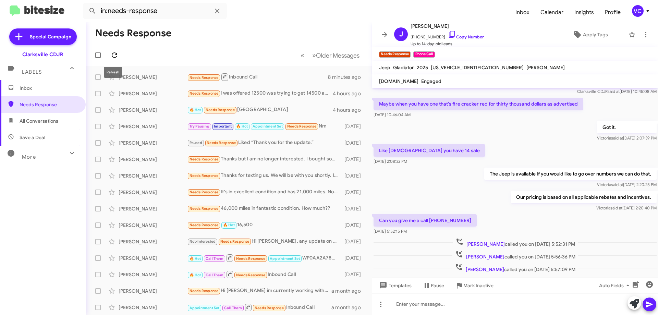 The height and width of the screenshot is (315, 658). I want to click on p: Maybe when you have one that's fire cracker red for thirty thousand dollars as advertised, so click(478, 104).